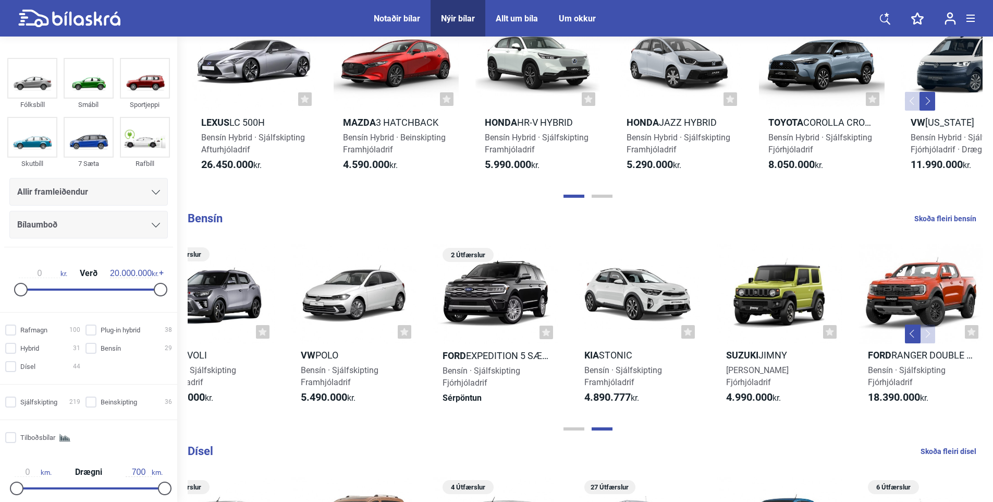 The image size is (993, 502). What do you see at coordinates (574, 429) in the screenshot?
I see `button: Page 1` at bounding box center [574, 429].